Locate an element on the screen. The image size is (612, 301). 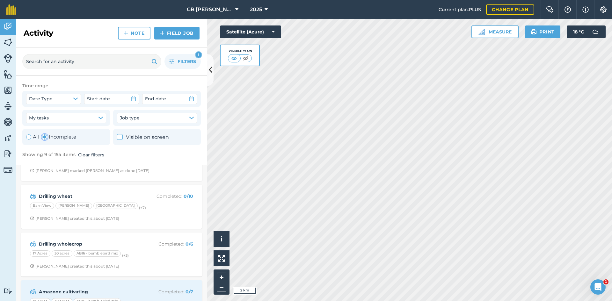
small: (+ 7 ) is located at coordinates (142, 208).